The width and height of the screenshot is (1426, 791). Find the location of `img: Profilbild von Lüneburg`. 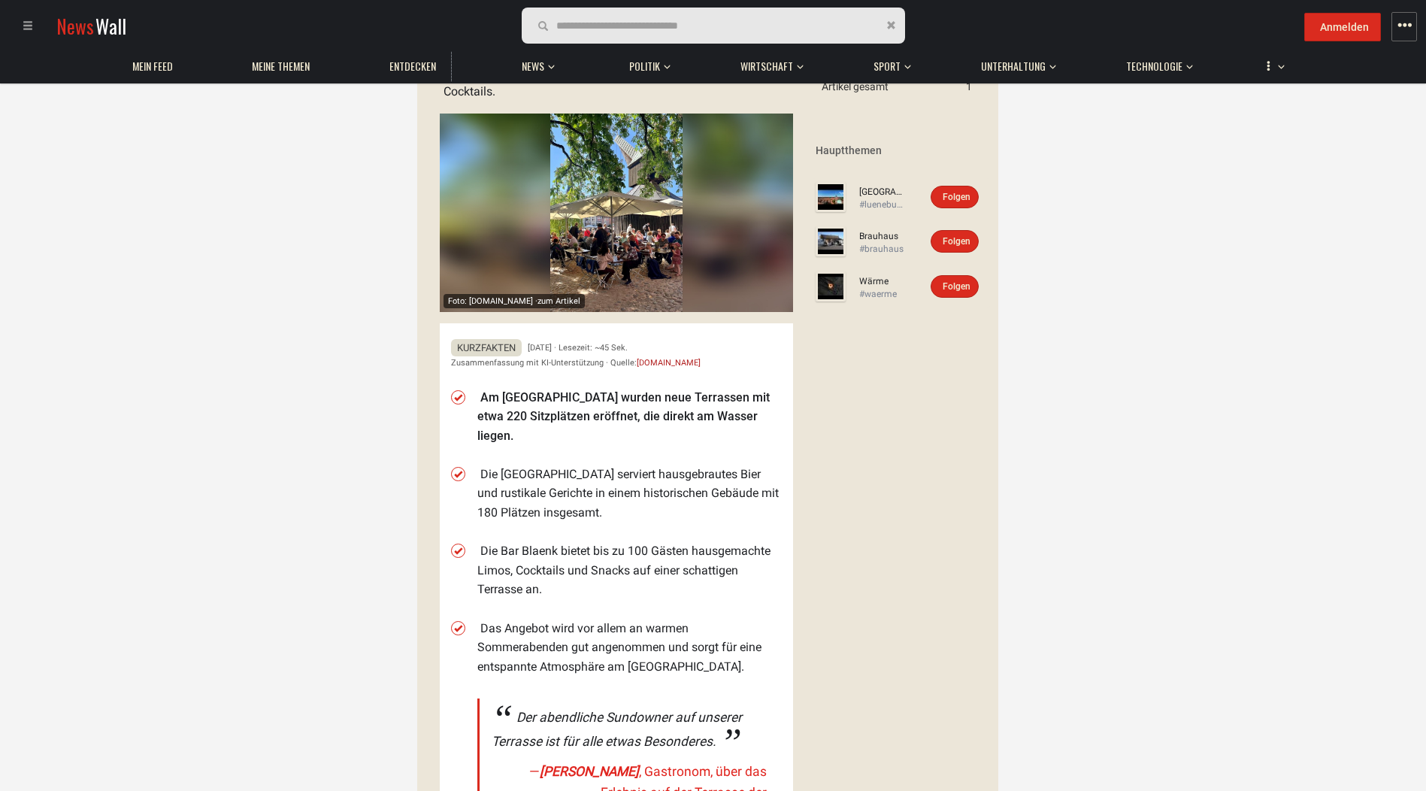

img: Profilbild von Lüneburg is located at coordinates (831, 197).